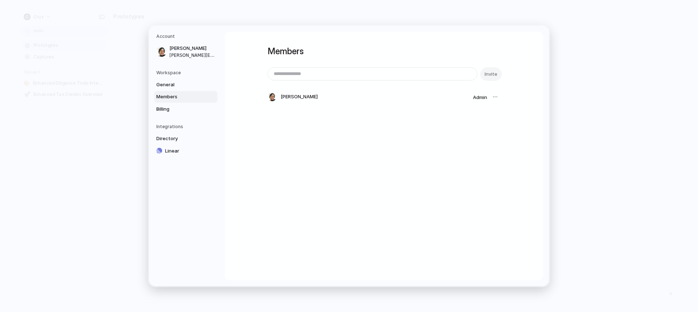 Image resolution: width=698 pixels, height=312 pixels. What do you see at coordinates (180, 97) in the screenshot?
I see `span: Members` at bounding box center [180, 97].